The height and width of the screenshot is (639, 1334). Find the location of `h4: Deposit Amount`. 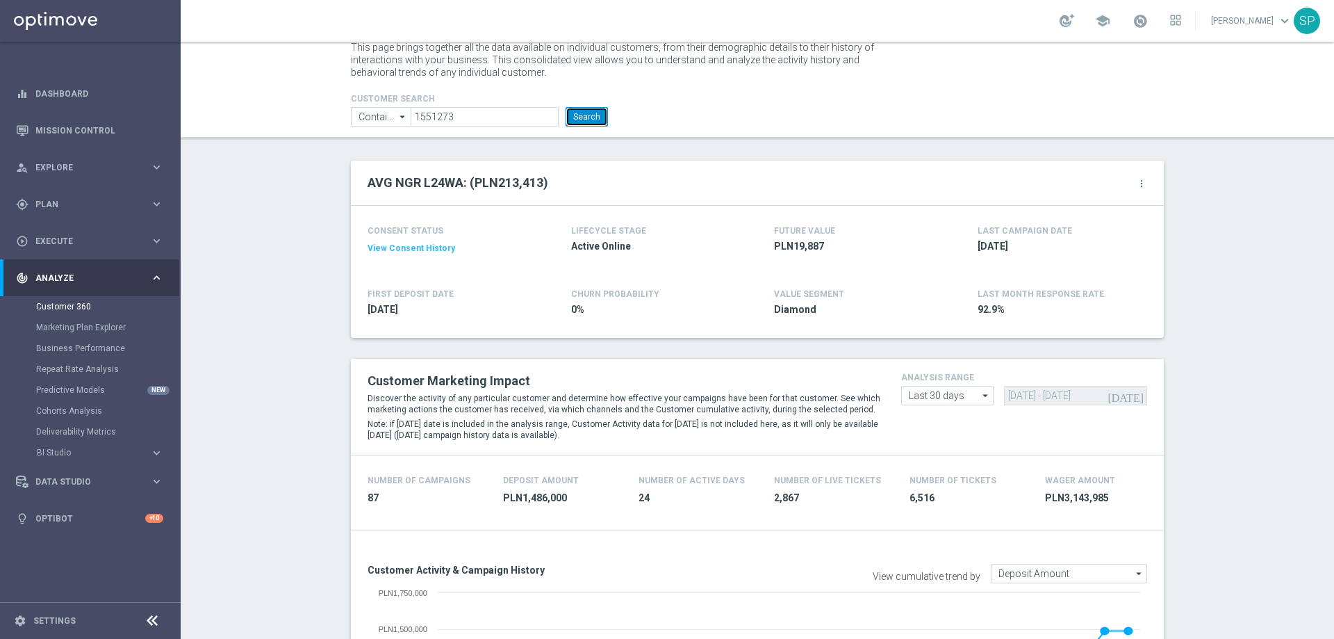

h4: Deposit Amount is located at coordinates (541, 480).